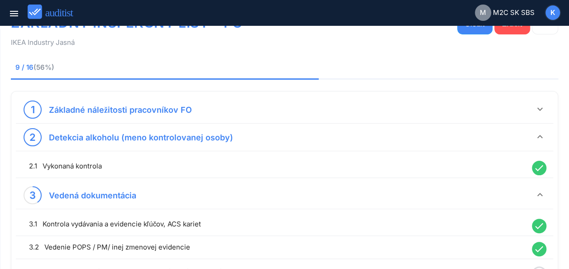 Image resolution: width=569 pixels, height=269 pixels. I want to click on strong: Vedená dokumentácia, so click(92, 195).